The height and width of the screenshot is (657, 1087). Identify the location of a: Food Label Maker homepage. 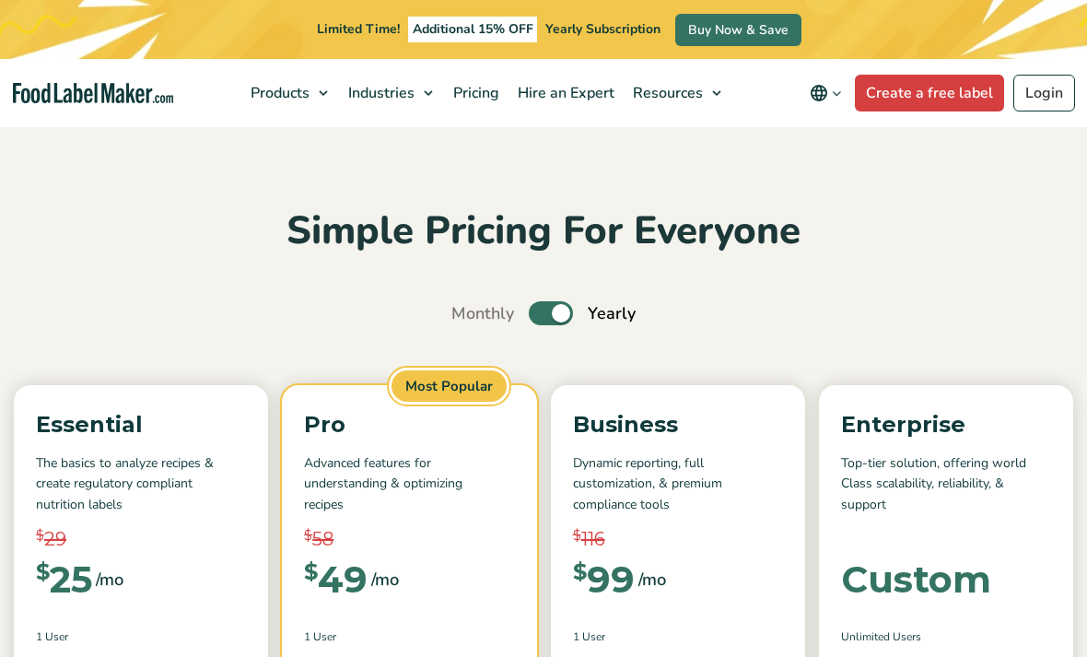
(93, 93).